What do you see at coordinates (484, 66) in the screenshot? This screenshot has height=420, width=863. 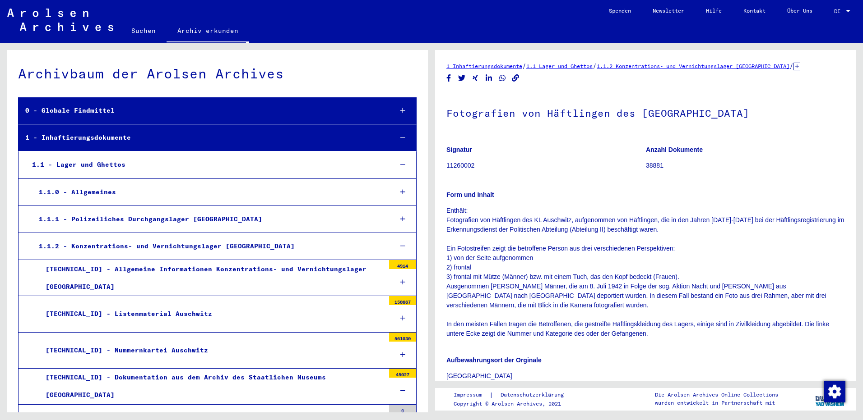 I see `a: 1 Inhaftierungsdokumente` at bounding box center [484, 66].